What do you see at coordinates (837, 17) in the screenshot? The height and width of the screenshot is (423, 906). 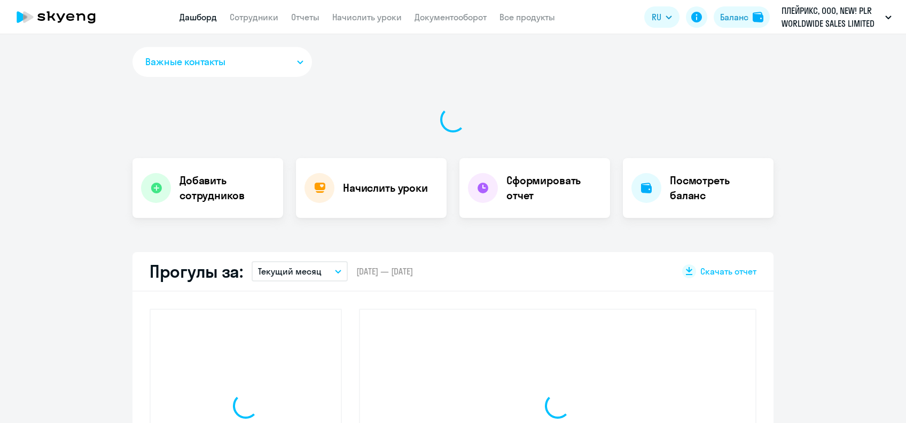 I see `button: ПЛЕЙРИКС, ООО, NEW! PLR WORLDWIDE SALES LIMITED СФ 70/30 АЯ` at bounding box center [837, 17].